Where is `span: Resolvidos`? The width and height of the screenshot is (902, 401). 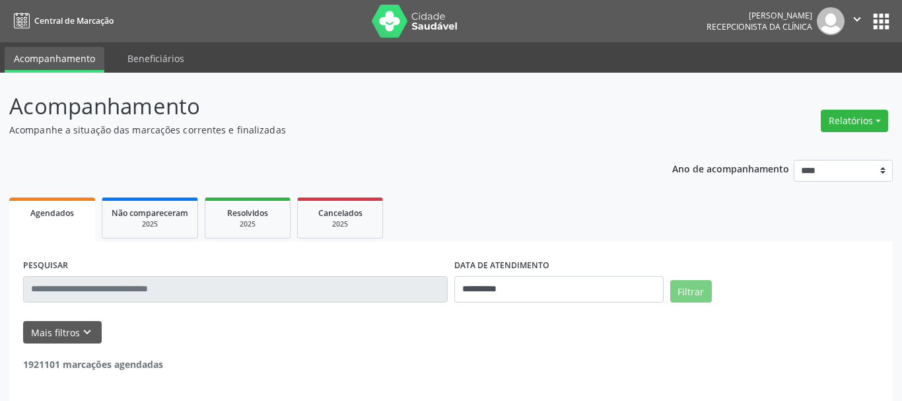
span: Resolvidos is located at coordinates (248, 213).